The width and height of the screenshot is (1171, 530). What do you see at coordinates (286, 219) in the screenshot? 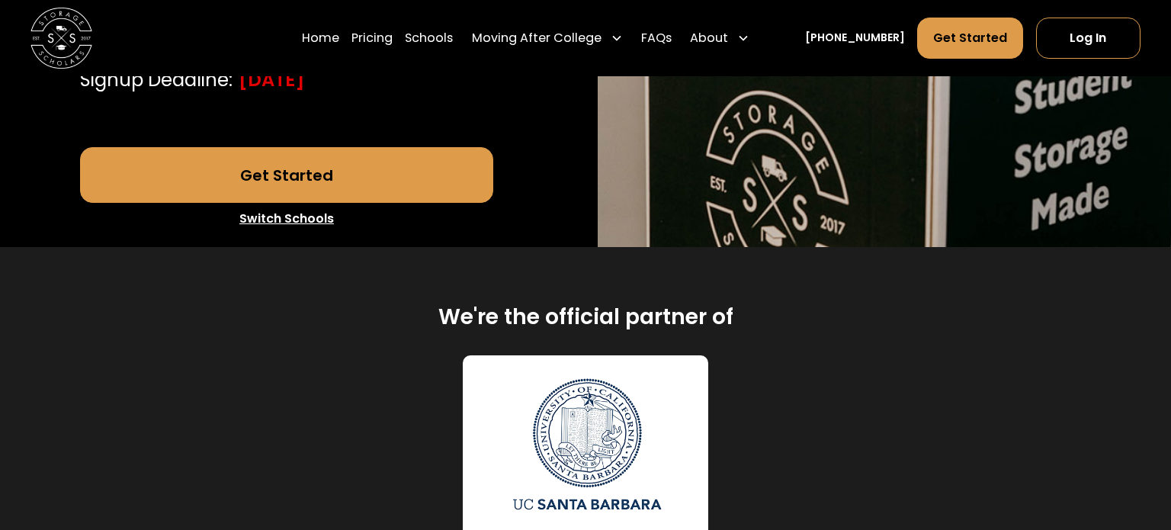
I see `a: Switch Schools` at bounding box center [286, 219].